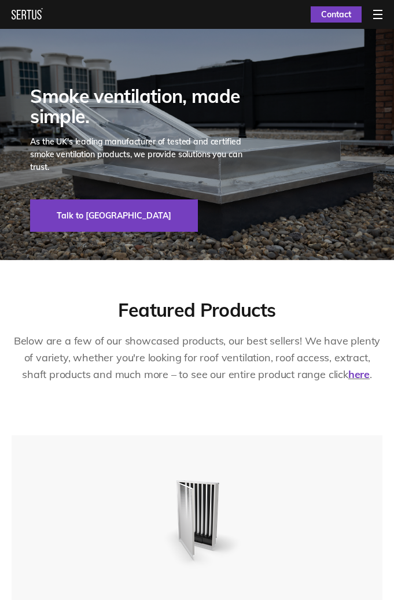 The width and height of the screenshot is (394, 600). Describe the element at coordinates (142, 154) in the screenshot. I see `p: As the UK's leading manufacturer of tested and certified smoke ventilation products, we provide s...` at that location.